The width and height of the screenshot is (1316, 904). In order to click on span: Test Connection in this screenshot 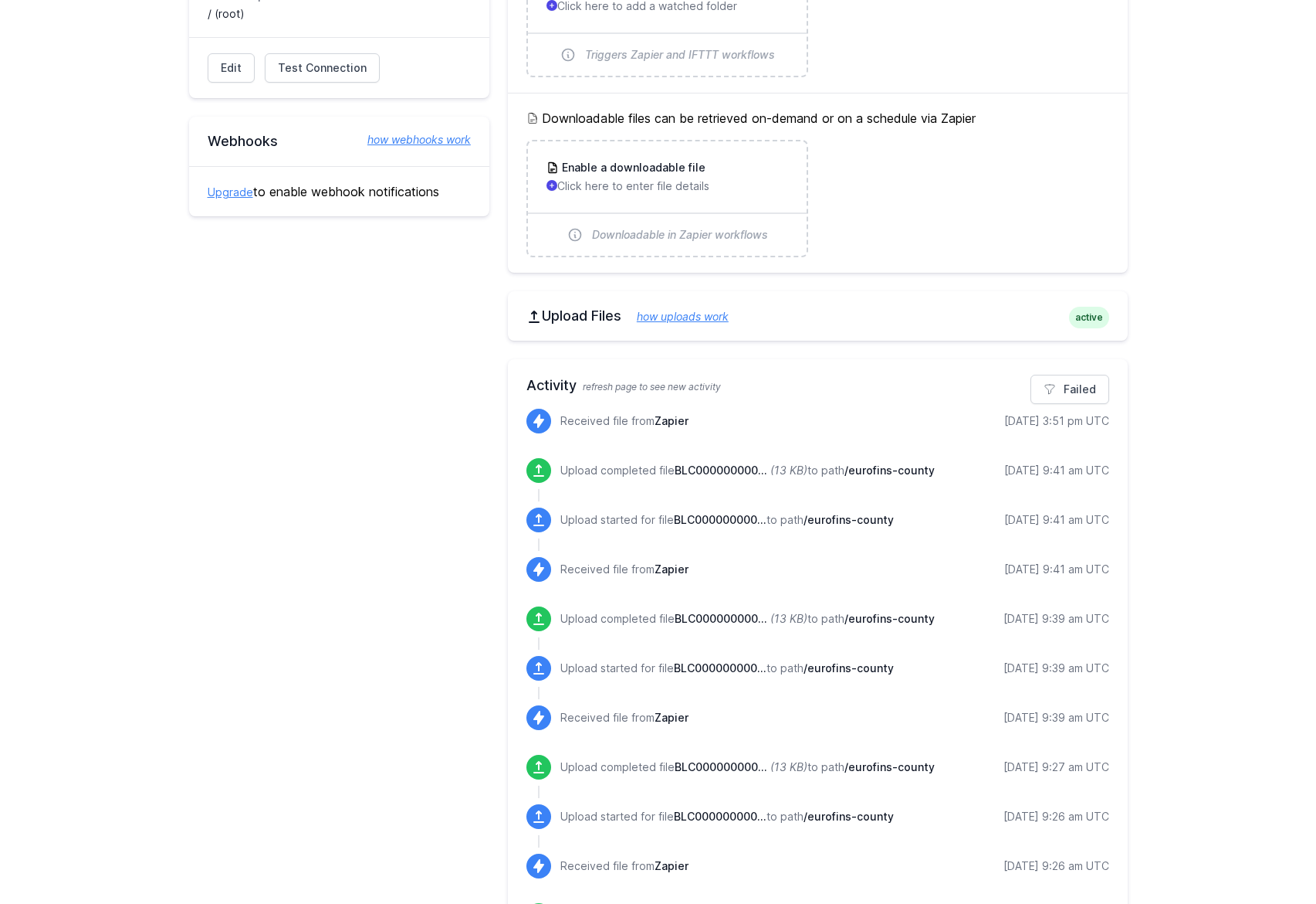, I will do `click(322, 68)`.